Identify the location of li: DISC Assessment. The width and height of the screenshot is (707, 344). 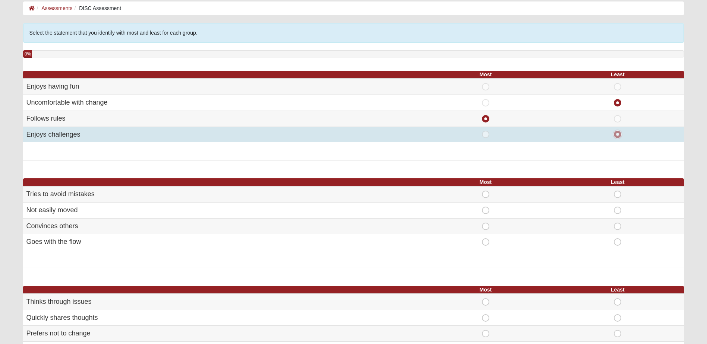
(97, 8).